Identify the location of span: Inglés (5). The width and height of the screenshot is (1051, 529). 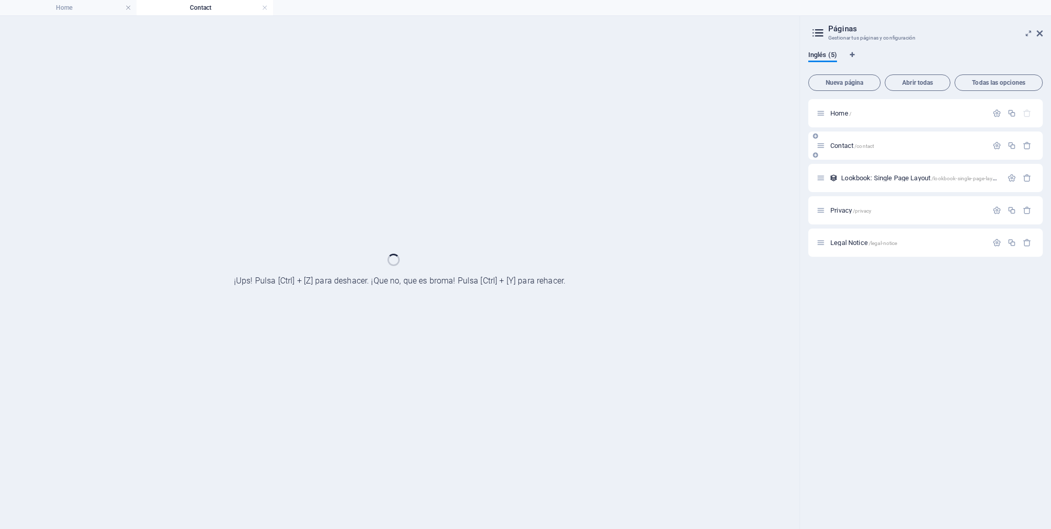
(823, 56).